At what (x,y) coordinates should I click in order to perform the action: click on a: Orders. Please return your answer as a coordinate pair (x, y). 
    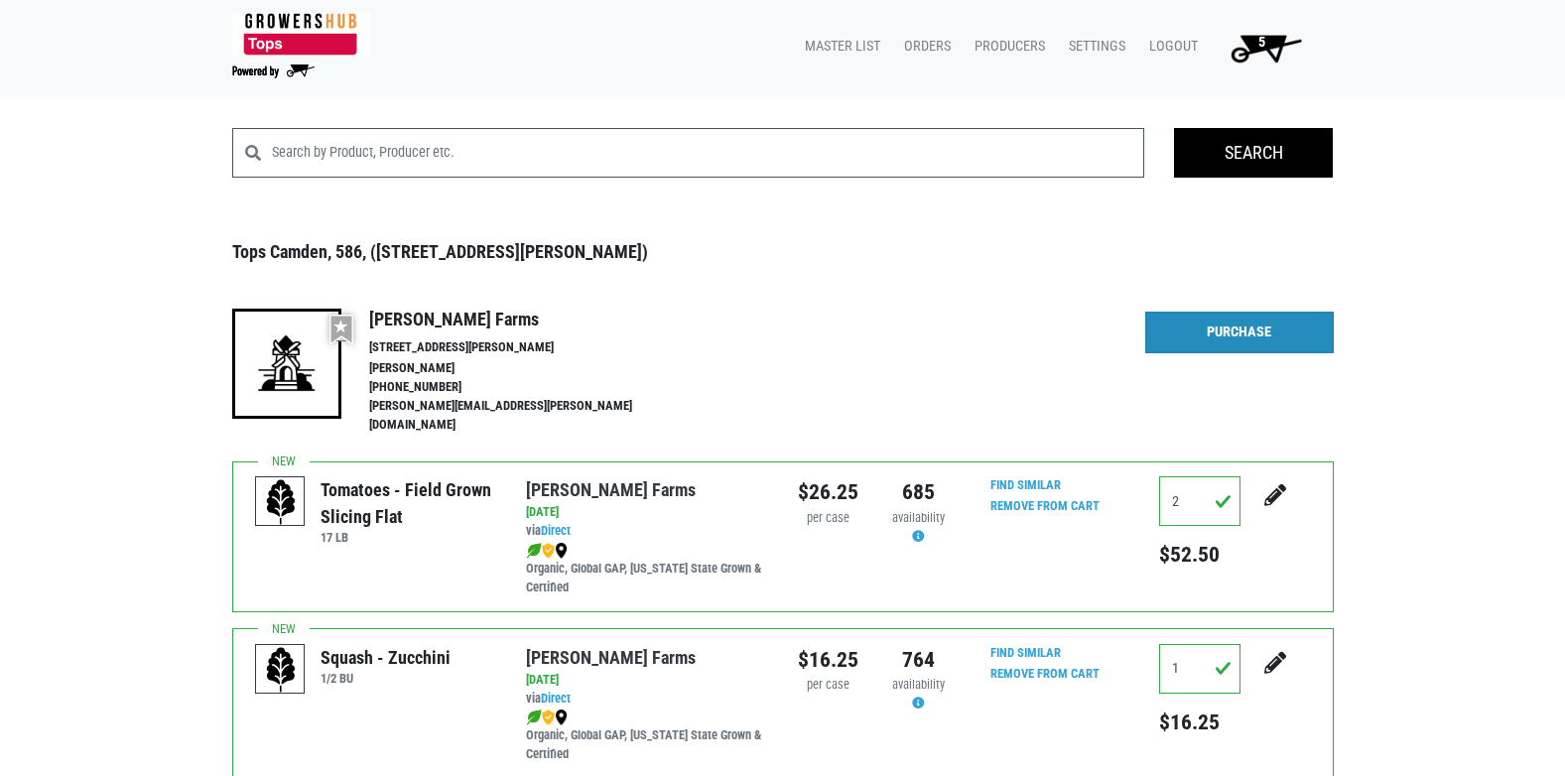
    Looking at the image, I should click on (923, 47).